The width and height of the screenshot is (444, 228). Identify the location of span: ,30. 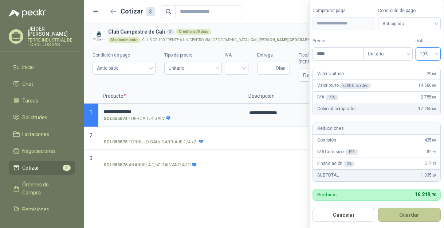
(434, 175).